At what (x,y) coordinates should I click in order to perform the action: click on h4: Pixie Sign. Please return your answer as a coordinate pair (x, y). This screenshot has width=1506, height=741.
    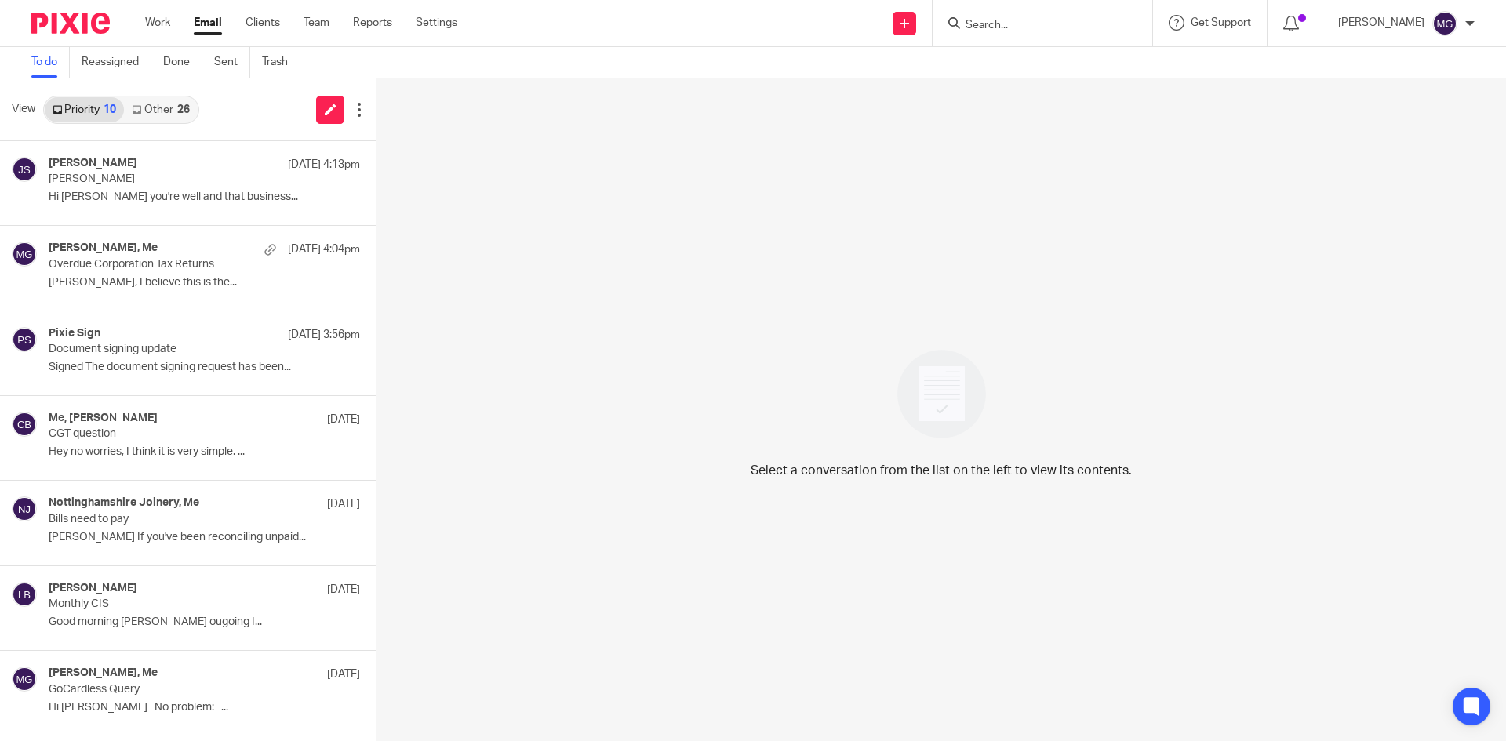
    Looking at the image, I should click on (75, 333).